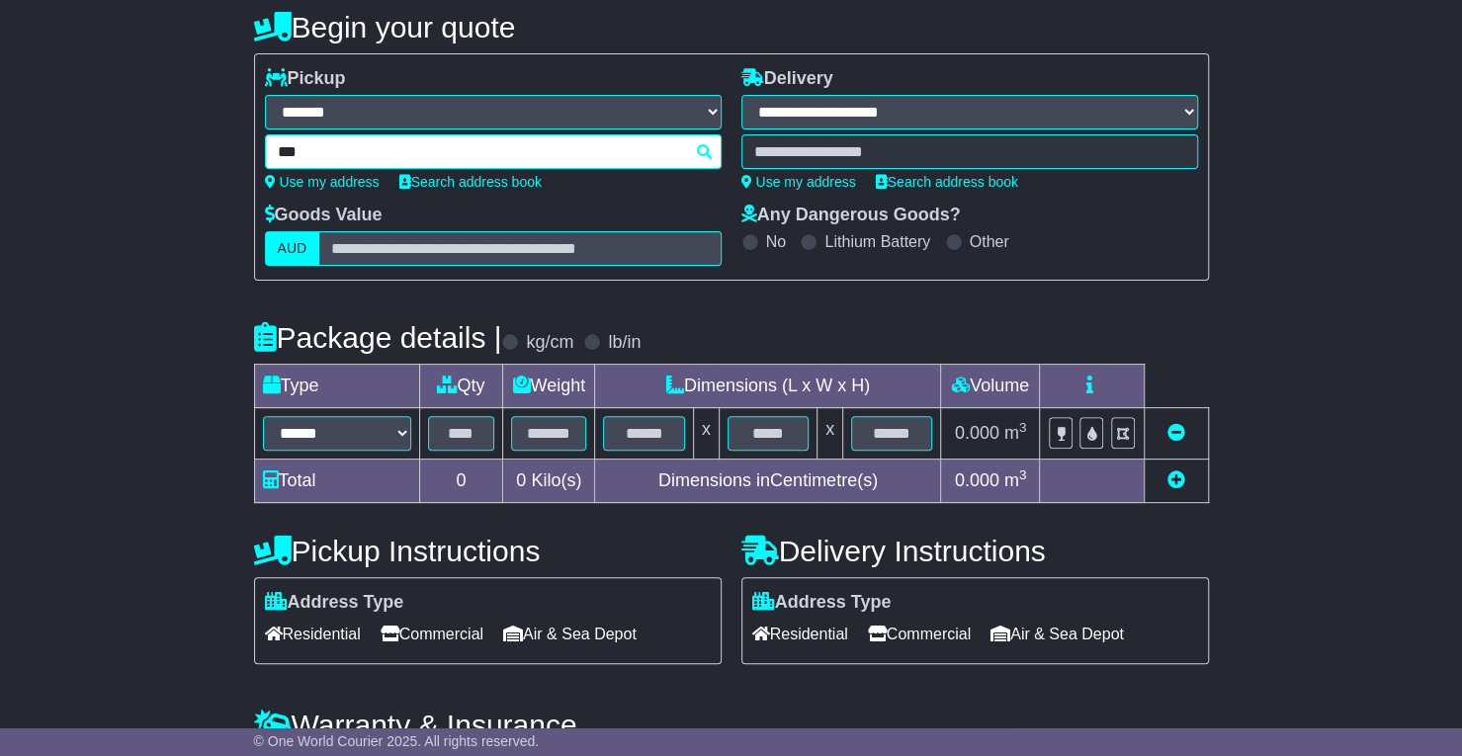 This screenshot has height=756, width=1462. What do you see at coordinates (461, 482) in the screenshot?
I see `td: 0` at bounding box center [461, 482].